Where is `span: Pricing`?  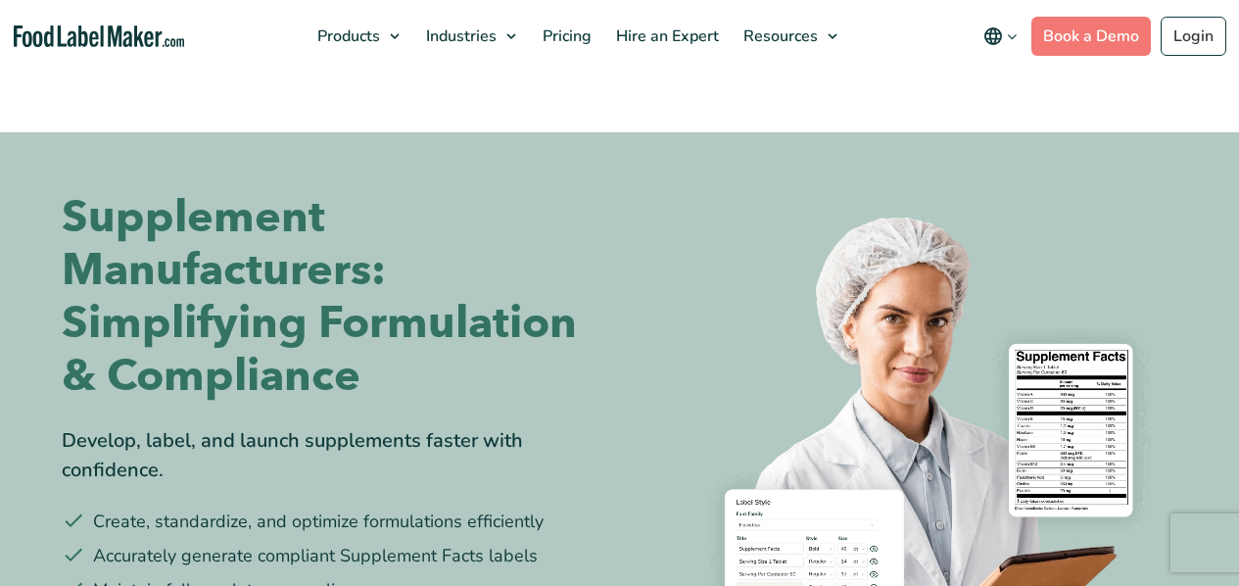 span: Pricing is located at coordinates (565, 36).